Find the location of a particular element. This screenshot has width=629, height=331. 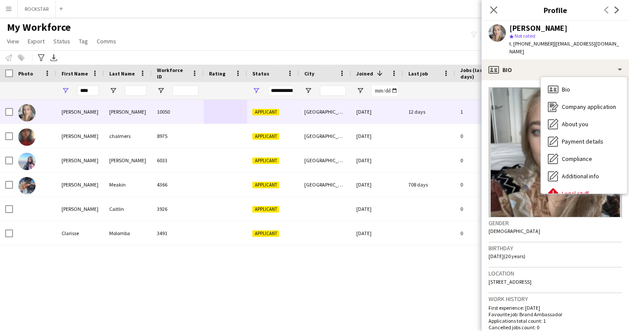

a: View is located at coordinates (13, 41).